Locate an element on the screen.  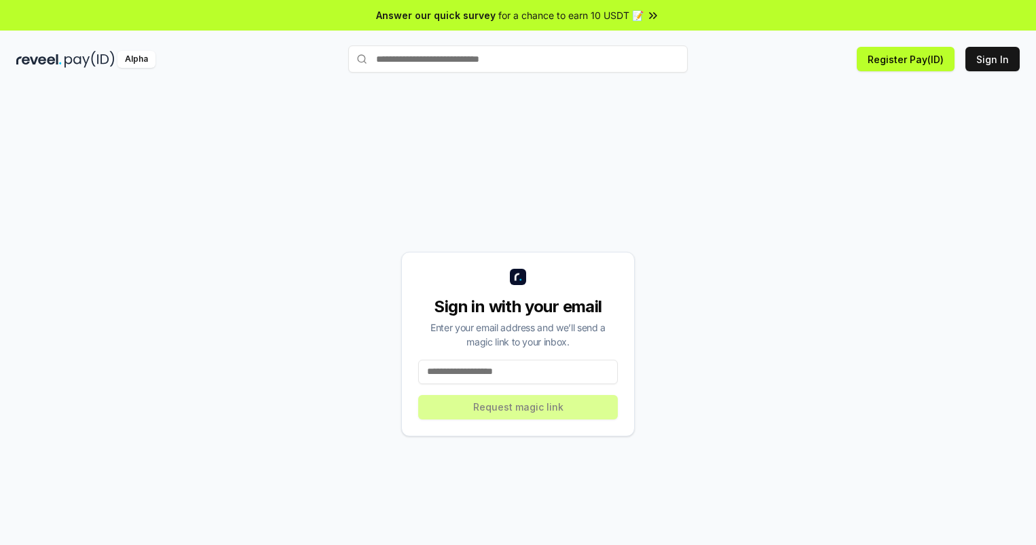
div: Sign in with your email is located at coordinates (518, 307).